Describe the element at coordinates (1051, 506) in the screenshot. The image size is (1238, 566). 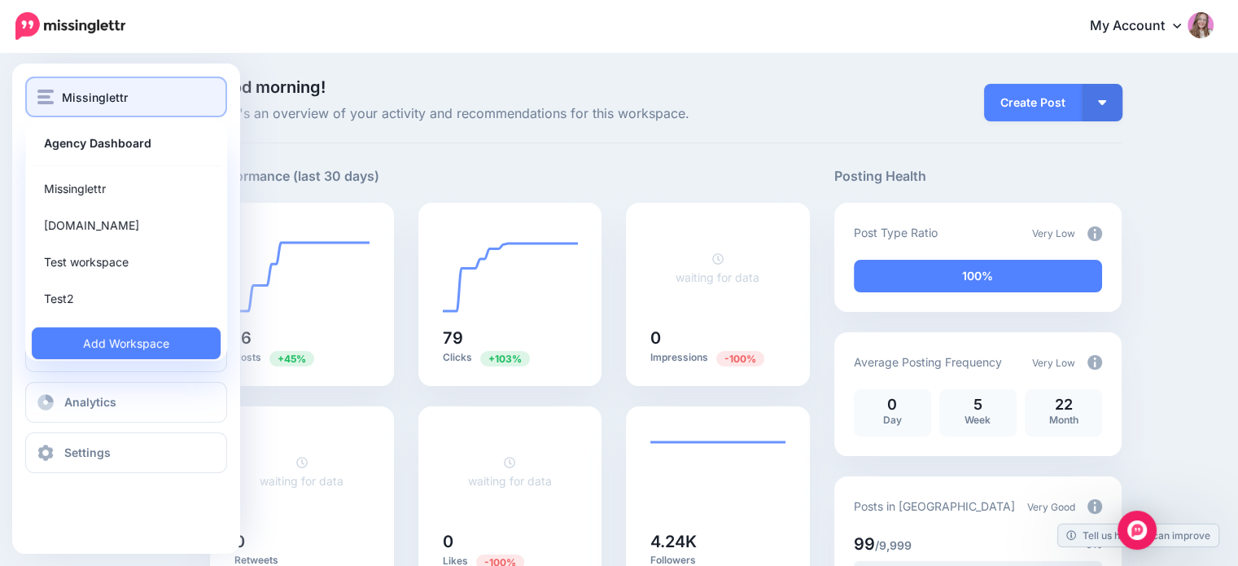
I see `span: Very Good` at that location.